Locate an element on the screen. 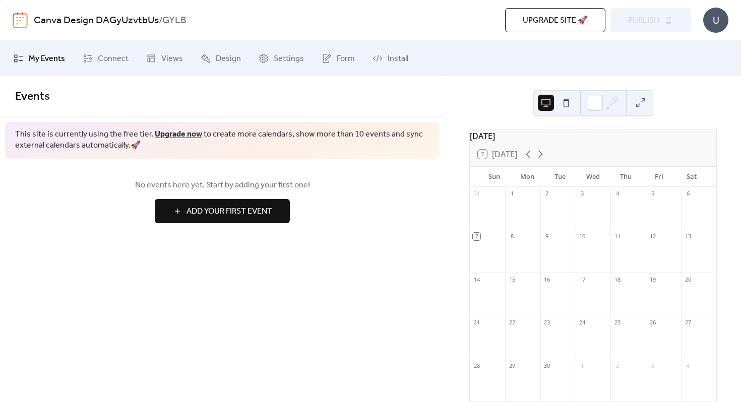 Image resolution: width=741 pixels, height=402 pixels. div: 31 is located at coordinates (476, 194).